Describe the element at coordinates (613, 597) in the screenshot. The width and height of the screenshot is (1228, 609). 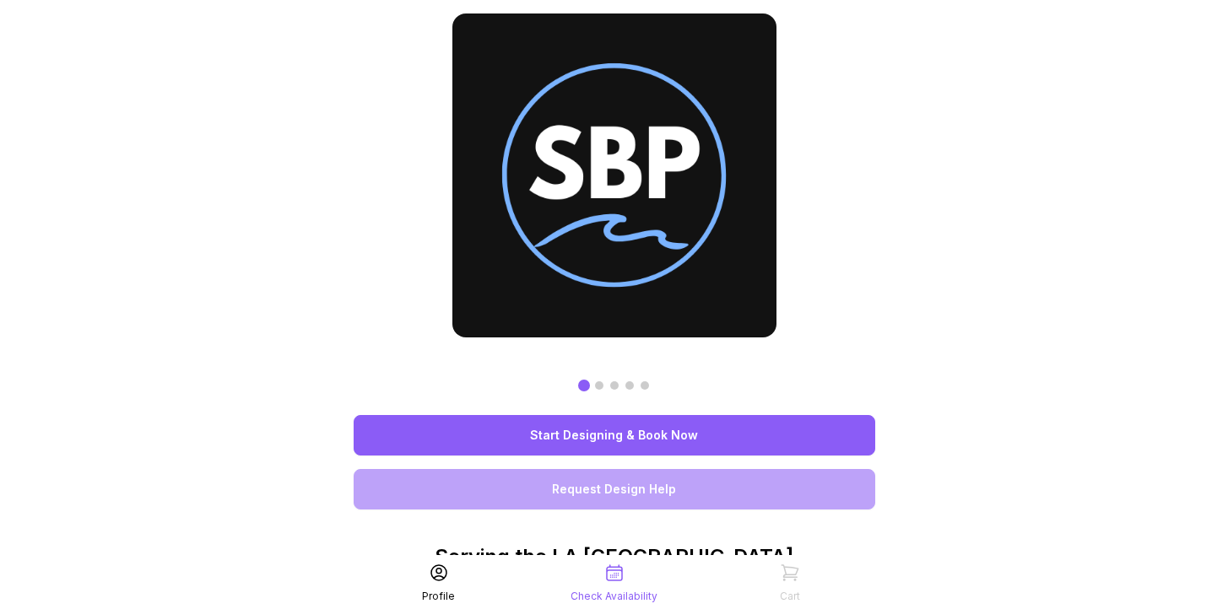
I see `div: Check Availability` at that location.